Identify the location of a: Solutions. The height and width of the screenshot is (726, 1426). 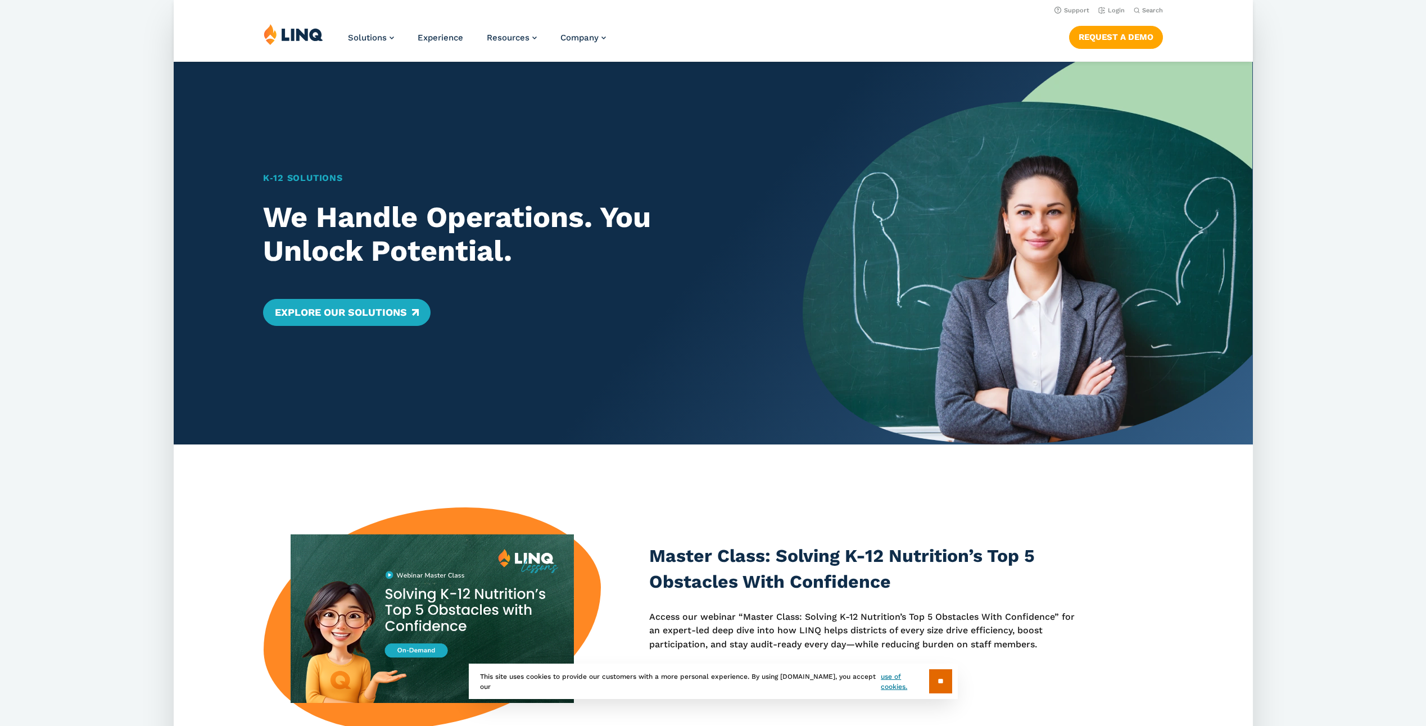
(371, 38).